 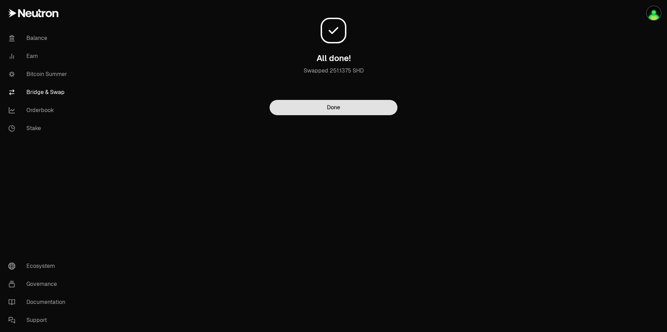 I want to click on a: Governance, so click(x=39, y=284).